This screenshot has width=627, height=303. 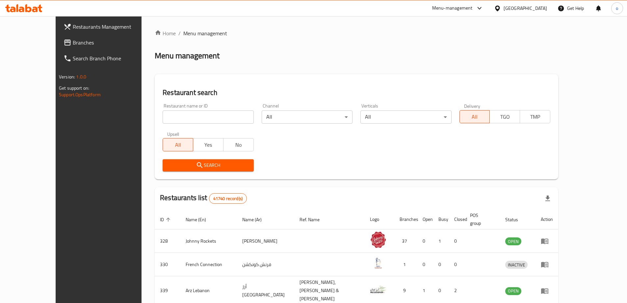 I want to click on span: Get support on:, so click(x=74, y=88).